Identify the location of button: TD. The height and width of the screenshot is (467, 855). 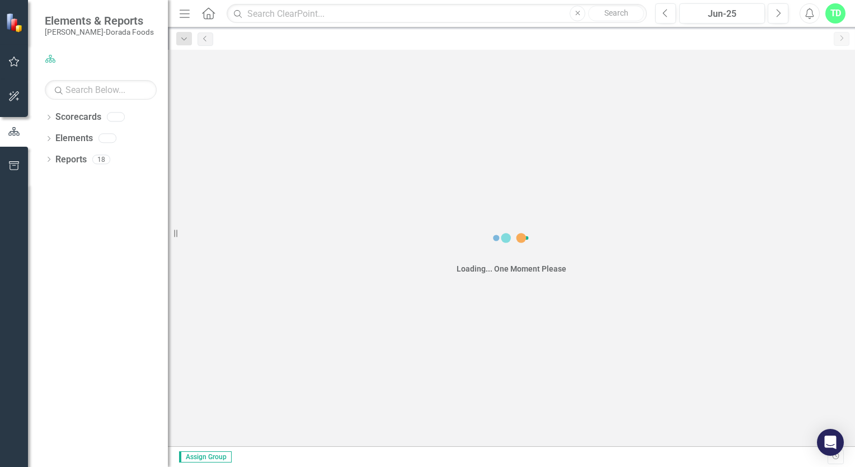
(835, 13).